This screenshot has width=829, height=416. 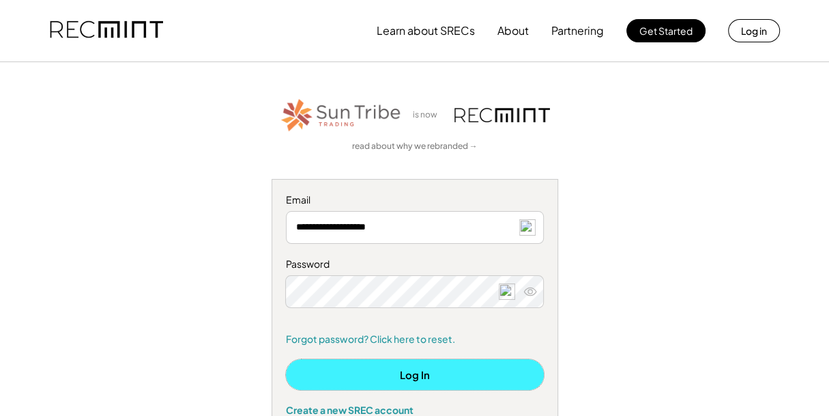 What do you see at coordinates (415, 339) in the screenshot?
I see `a: Forgot password? Click here to reset.` at bounding box center [415, 339].